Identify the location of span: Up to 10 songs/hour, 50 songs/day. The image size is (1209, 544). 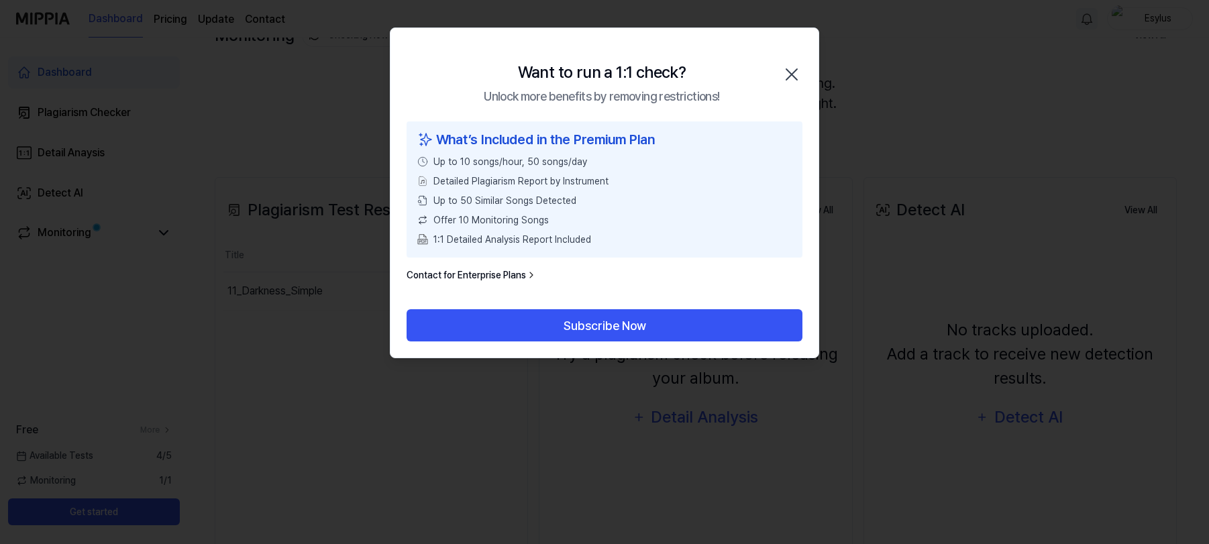
(510, 162).